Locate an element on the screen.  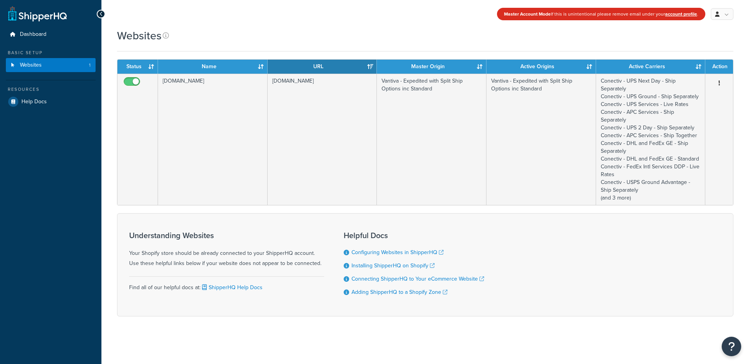
strong: Master Account Mode is located at coordinates (528, 14).